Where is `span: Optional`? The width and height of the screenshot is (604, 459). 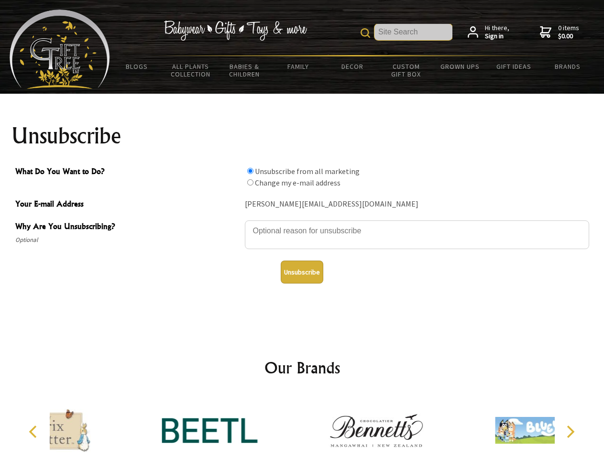 span: Optional is located at coordinates (128, 240).